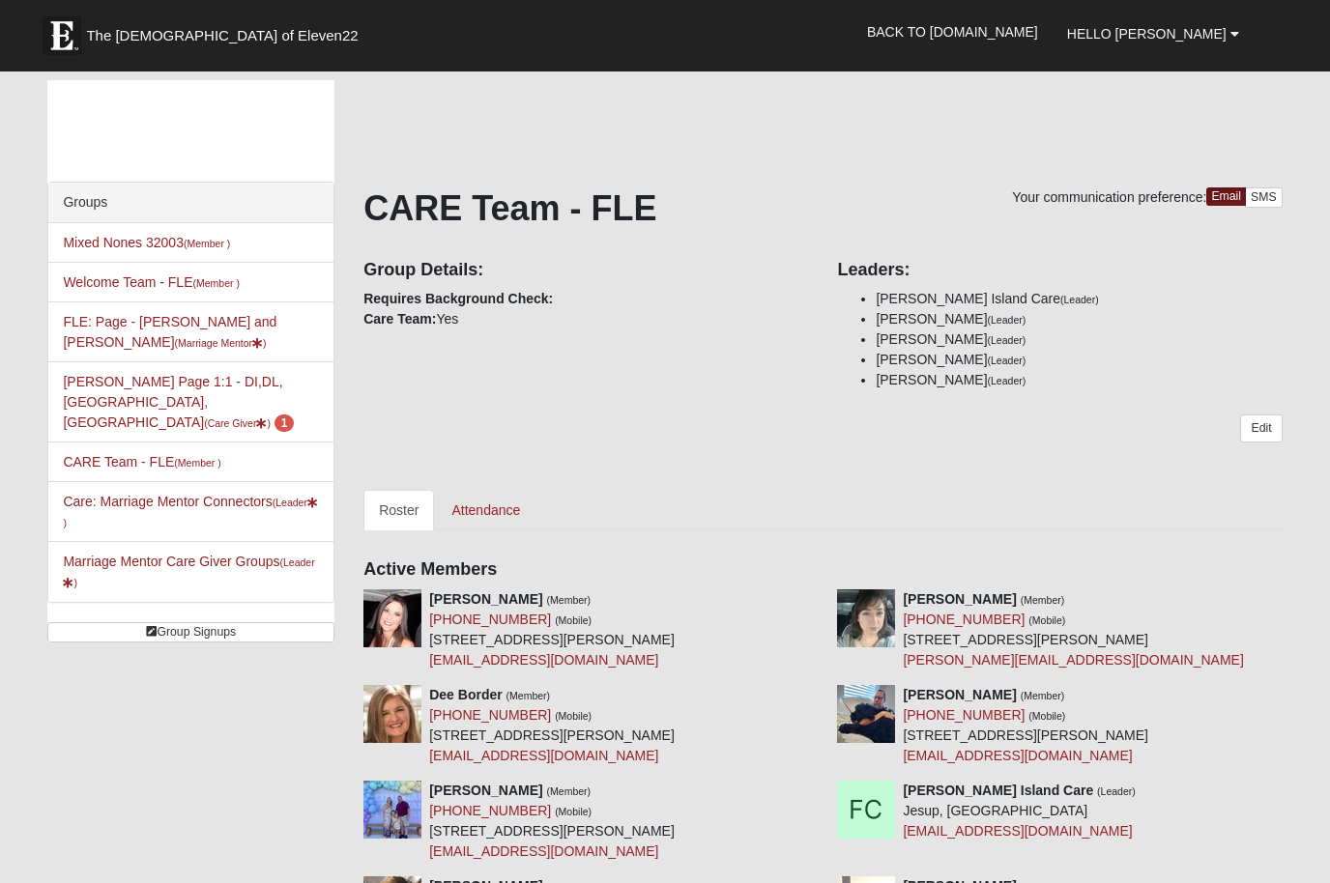  Describe the element at coordinates (62, 36) in the screenshot. I see `img: Eleven22 logo` at that location.